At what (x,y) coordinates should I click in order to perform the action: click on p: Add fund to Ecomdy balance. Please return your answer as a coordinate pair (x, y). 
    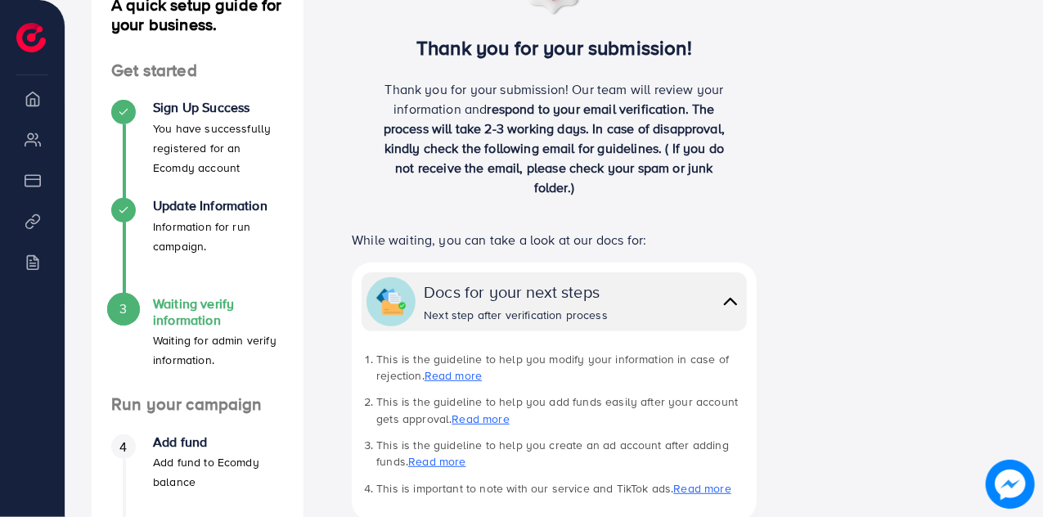
    Looking at the image, I should click on (218, 472).